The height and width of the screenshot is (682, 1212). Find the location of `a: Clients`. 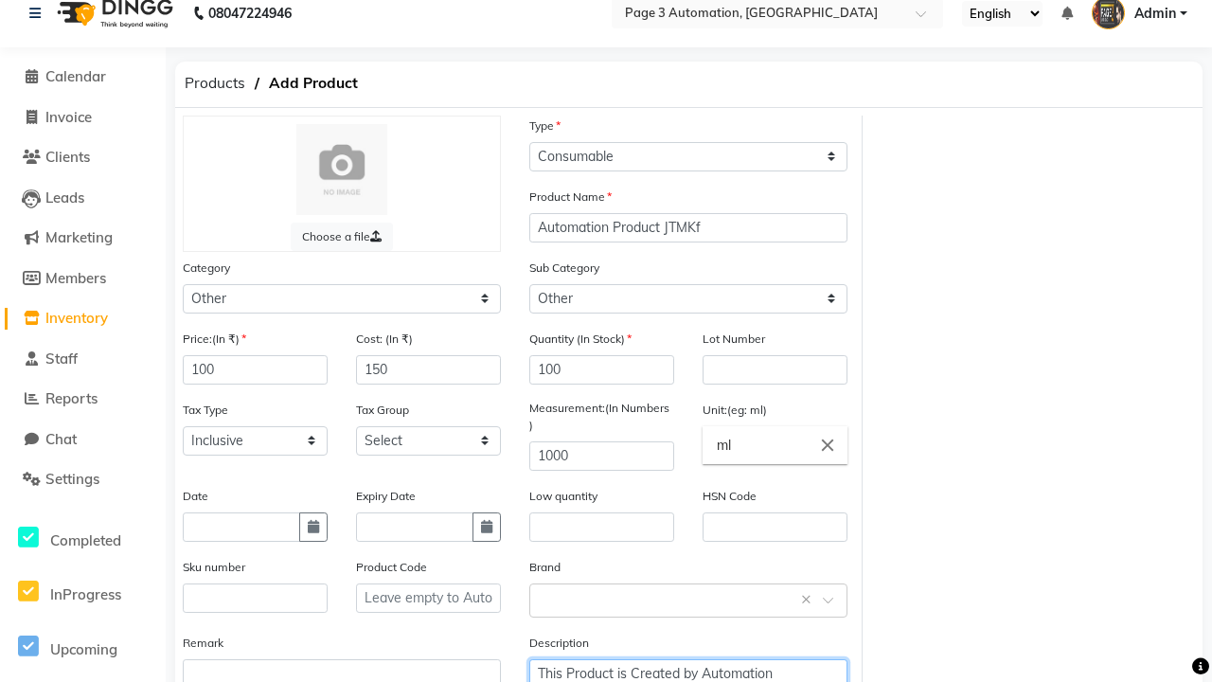

a: Clients is located at coordinates (82, 157).